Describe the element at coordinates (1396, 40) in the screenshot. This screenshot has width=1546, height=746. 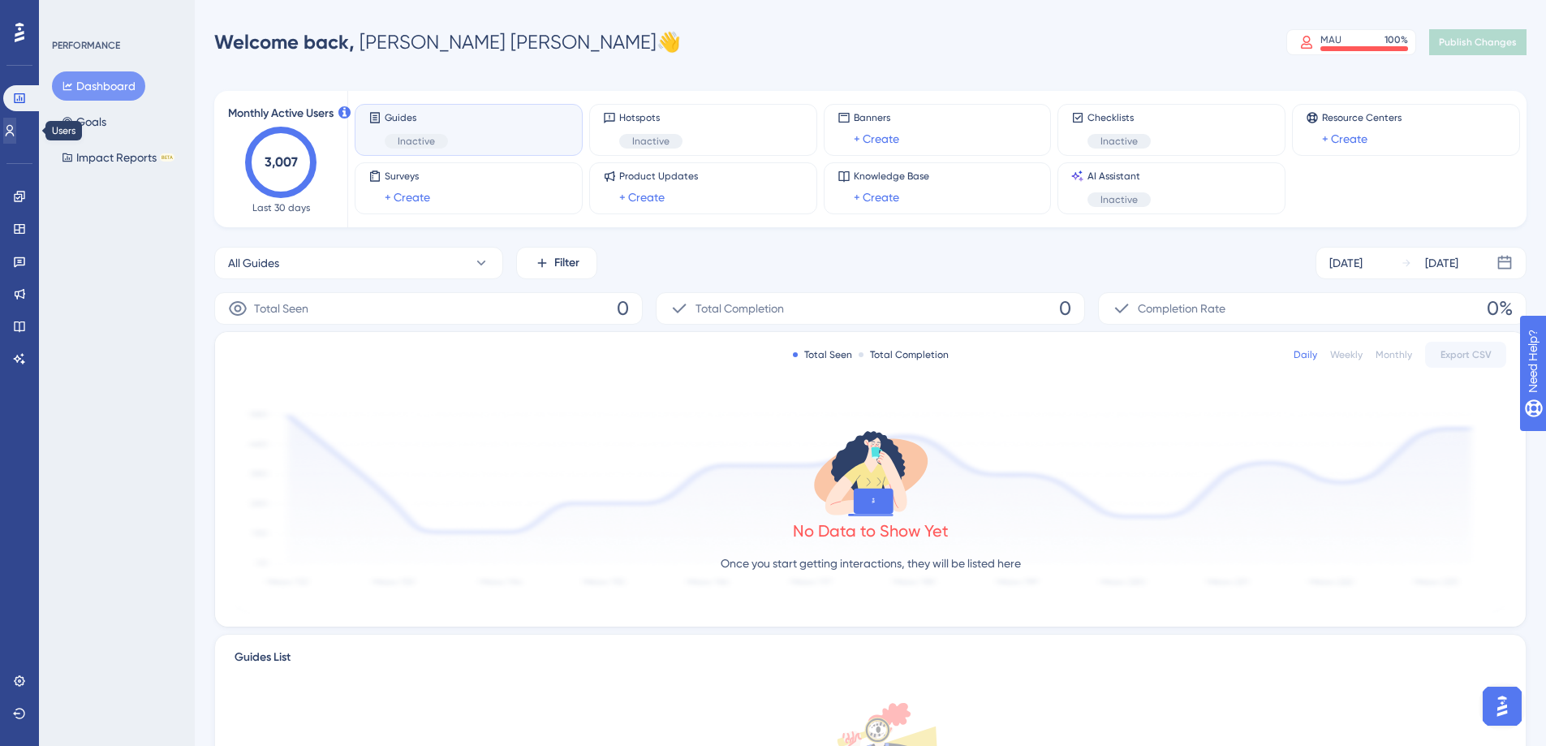
I see `div: 100 %` at that location.